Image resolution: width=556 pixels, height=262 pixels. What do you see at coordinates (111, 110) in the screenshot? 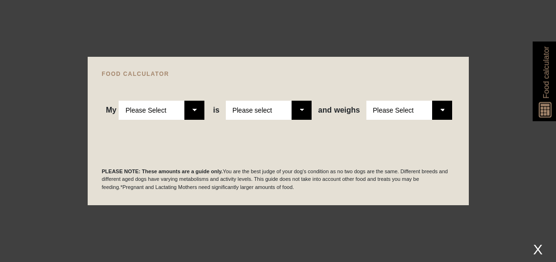
I see `span: My` at bounding box center [111, 110].